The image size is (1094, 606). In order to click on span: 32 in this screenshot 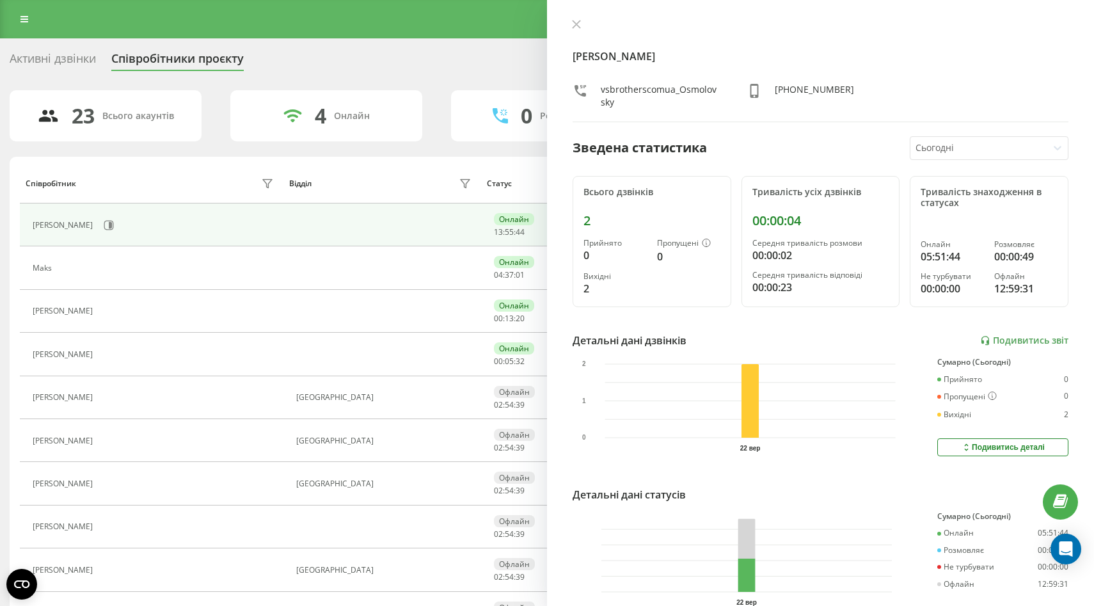, I will do `click(520, 361)`.